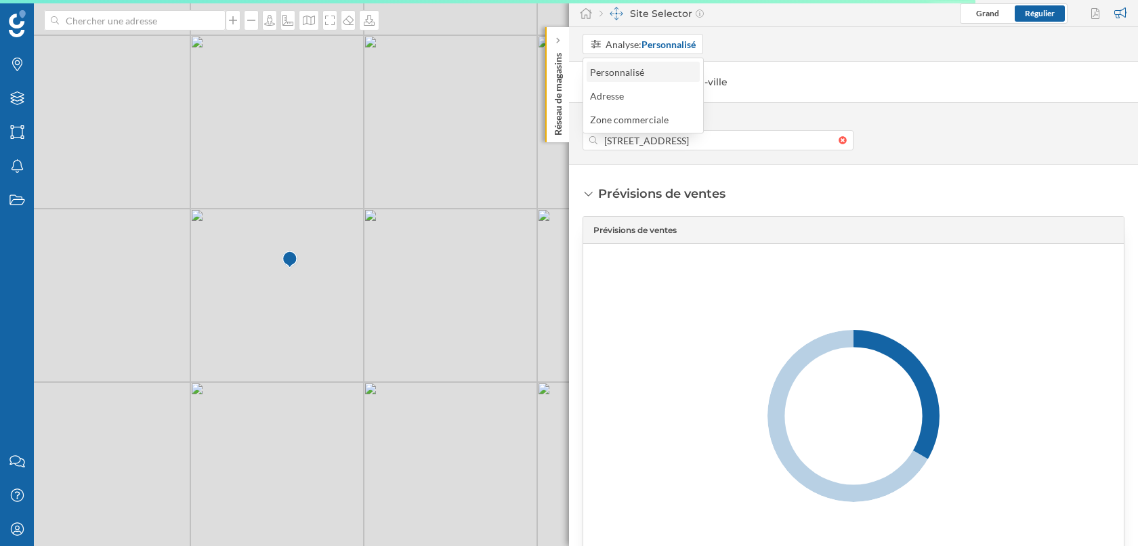 This screenshot has height=546, width=1138. I want to click on span: Régulier, so click(1039, 13).